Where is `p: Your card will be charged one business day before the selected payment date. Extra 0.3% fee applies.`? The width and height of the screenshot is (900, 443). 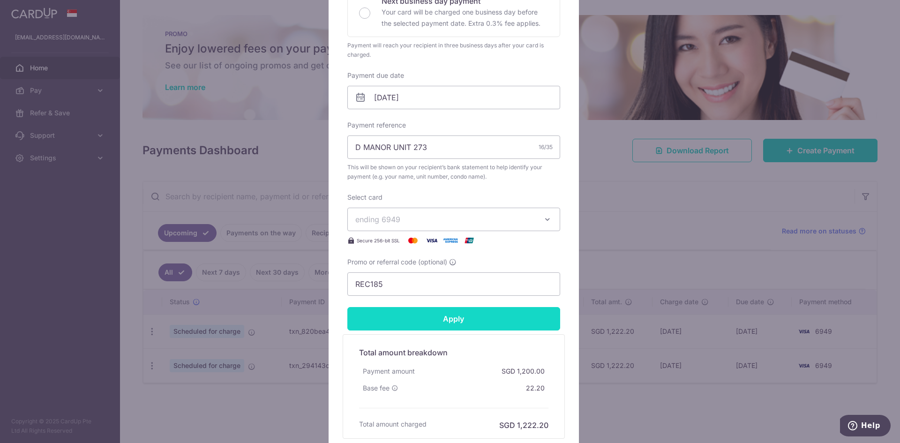 p: Your card will be charged one business day before the selected payment date. Extra 0.3% fee applies. is located at coordinates (465, 18).